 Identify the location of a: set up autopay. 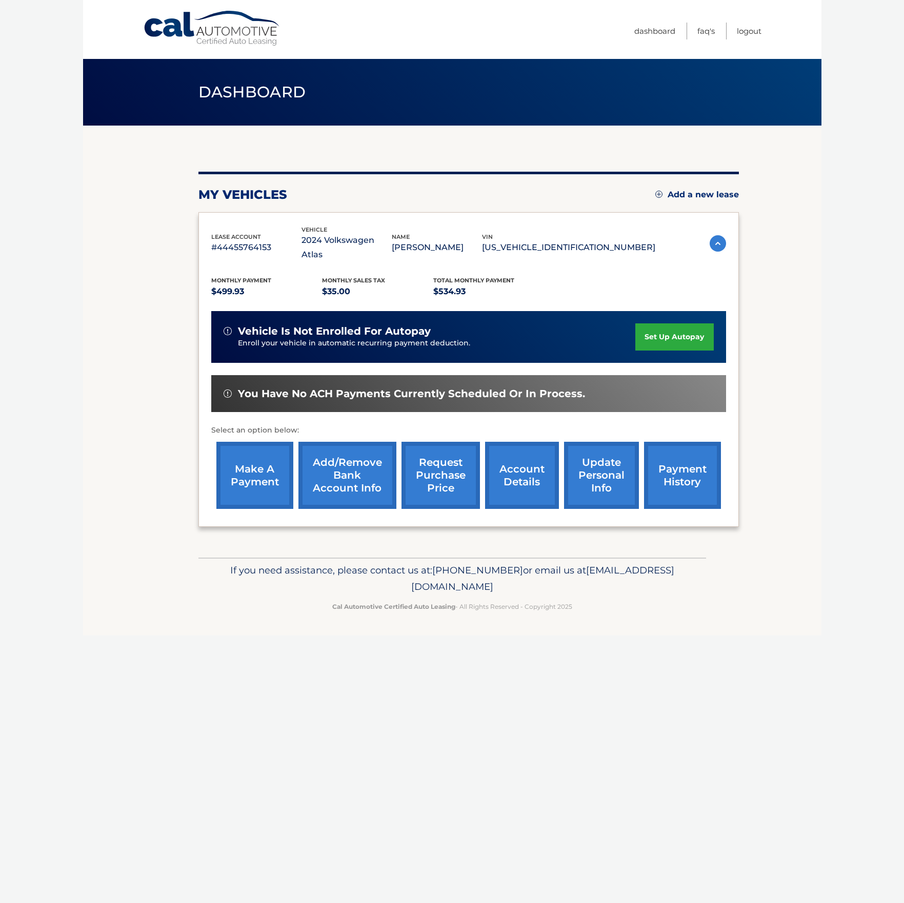
(674, 337).